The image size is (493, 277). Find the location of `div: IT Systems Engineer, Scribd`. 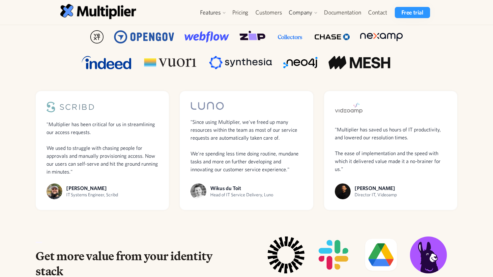

div: IT Systems Engineer, Scribd is located at coordinates (92, 195).